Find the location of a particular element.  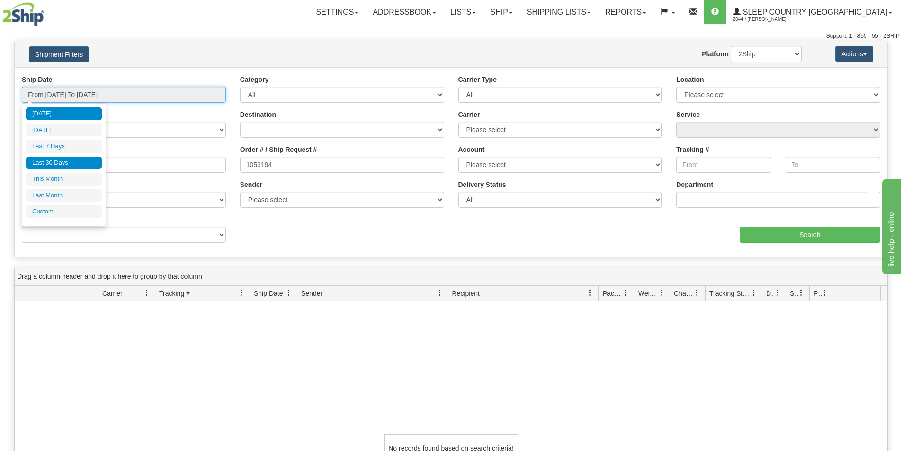

div: Support: 1 - 855 - 55 - 2SHIP is located at coordinates (451, 36).